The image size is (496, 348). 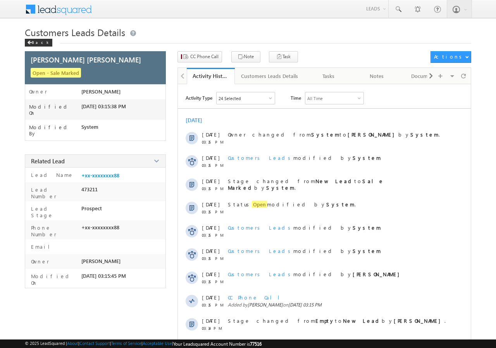 What do you see at coordinates (55, 130) in the screenshot?
I see `label: Modified By` at bounding box center [55, 130].